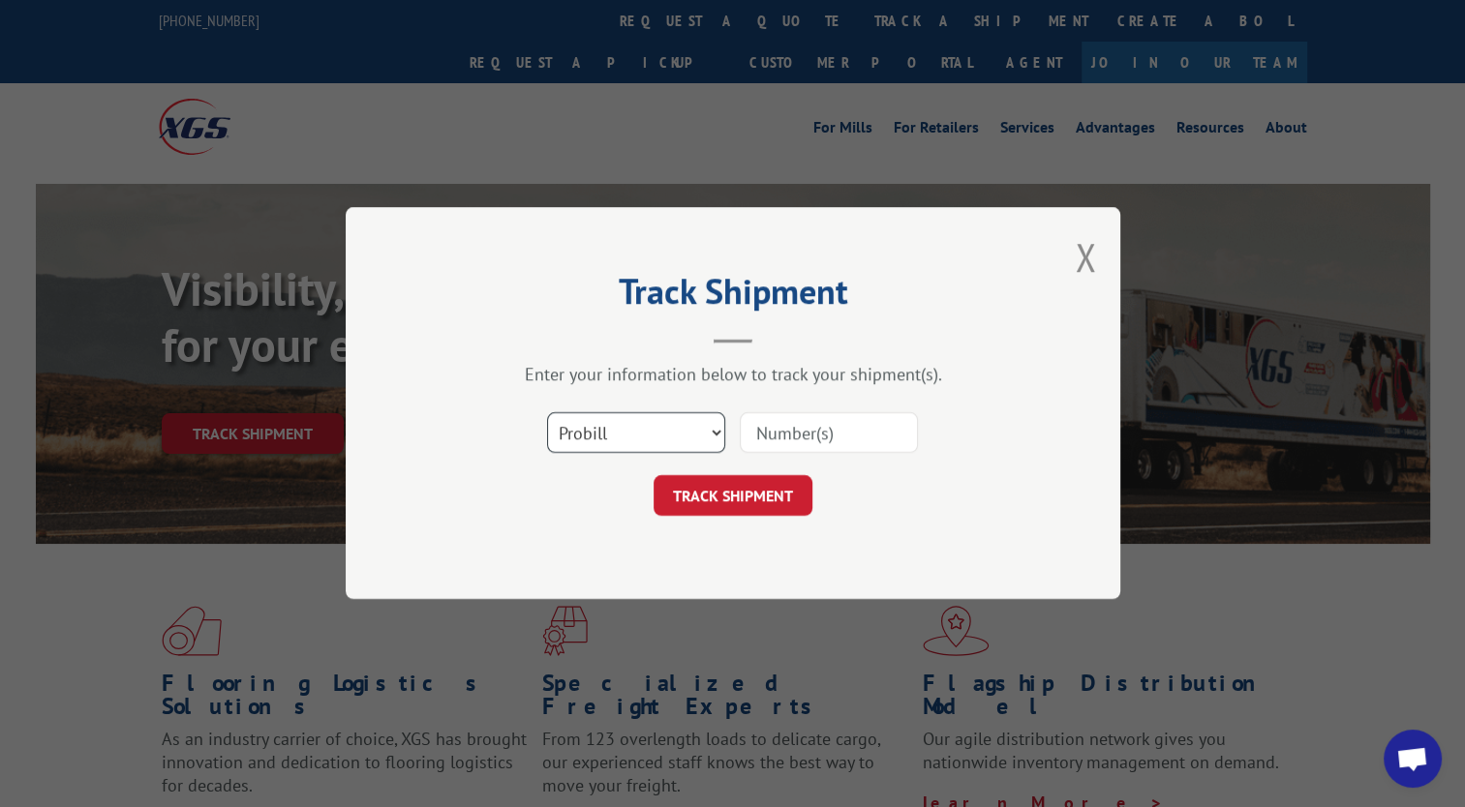 The width and height of the screenshot is (1465, 807). What do you see at coordinates (1085, 257) in the screenshot?
I see `button: Close modal` at bounding box center [1085, 257].